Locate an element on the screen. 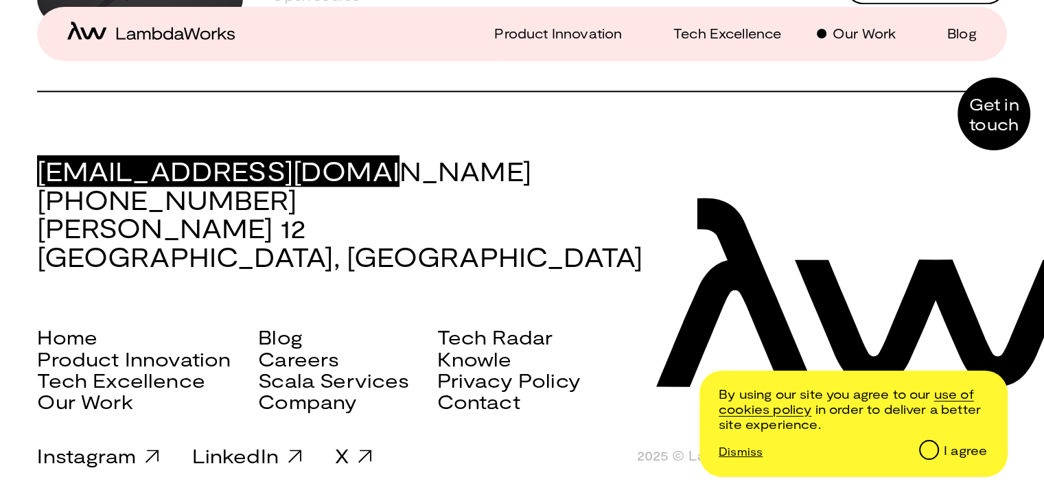  a: Home is located at coordinates (67, 336).